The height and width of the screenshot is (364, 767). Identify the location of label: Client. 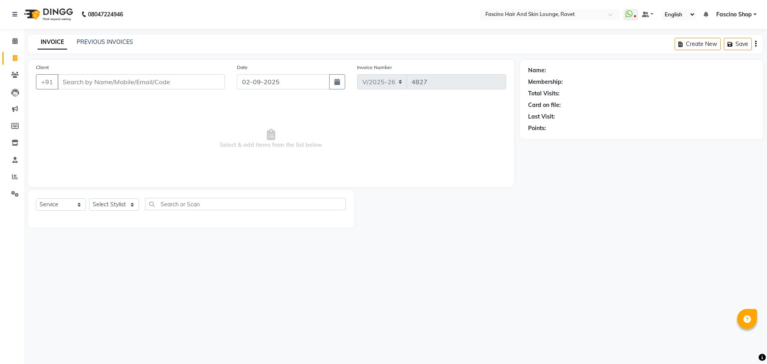
(42, 67).